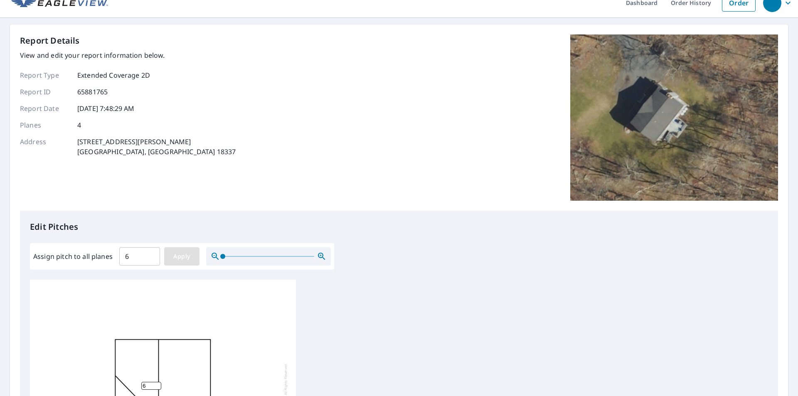 The height and width of the screenshot is (396, 798). I want to click on img: Top image, so click(674, 118).